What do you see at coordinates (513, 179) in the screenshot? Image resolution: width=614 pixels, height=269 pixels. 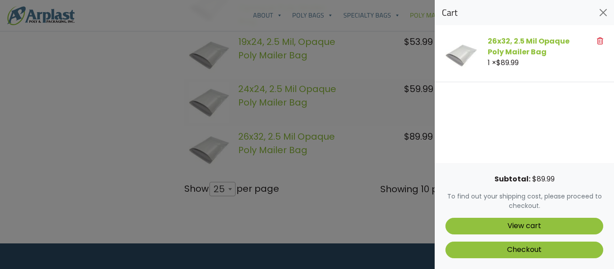 I see `strong: Subtotal:` at bounding box center [513, 179].